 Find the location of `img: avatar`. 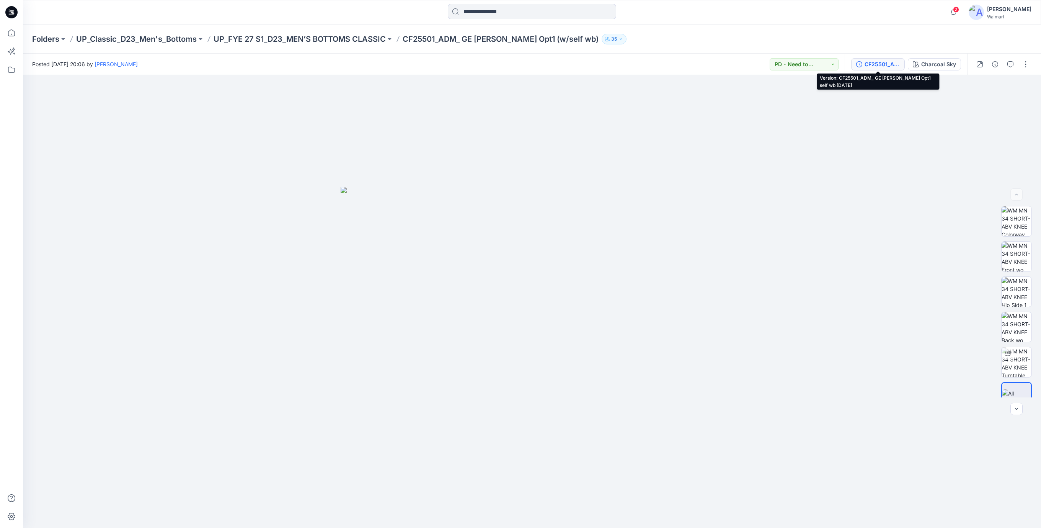

img: avatar is located at coordinates (976, 12).